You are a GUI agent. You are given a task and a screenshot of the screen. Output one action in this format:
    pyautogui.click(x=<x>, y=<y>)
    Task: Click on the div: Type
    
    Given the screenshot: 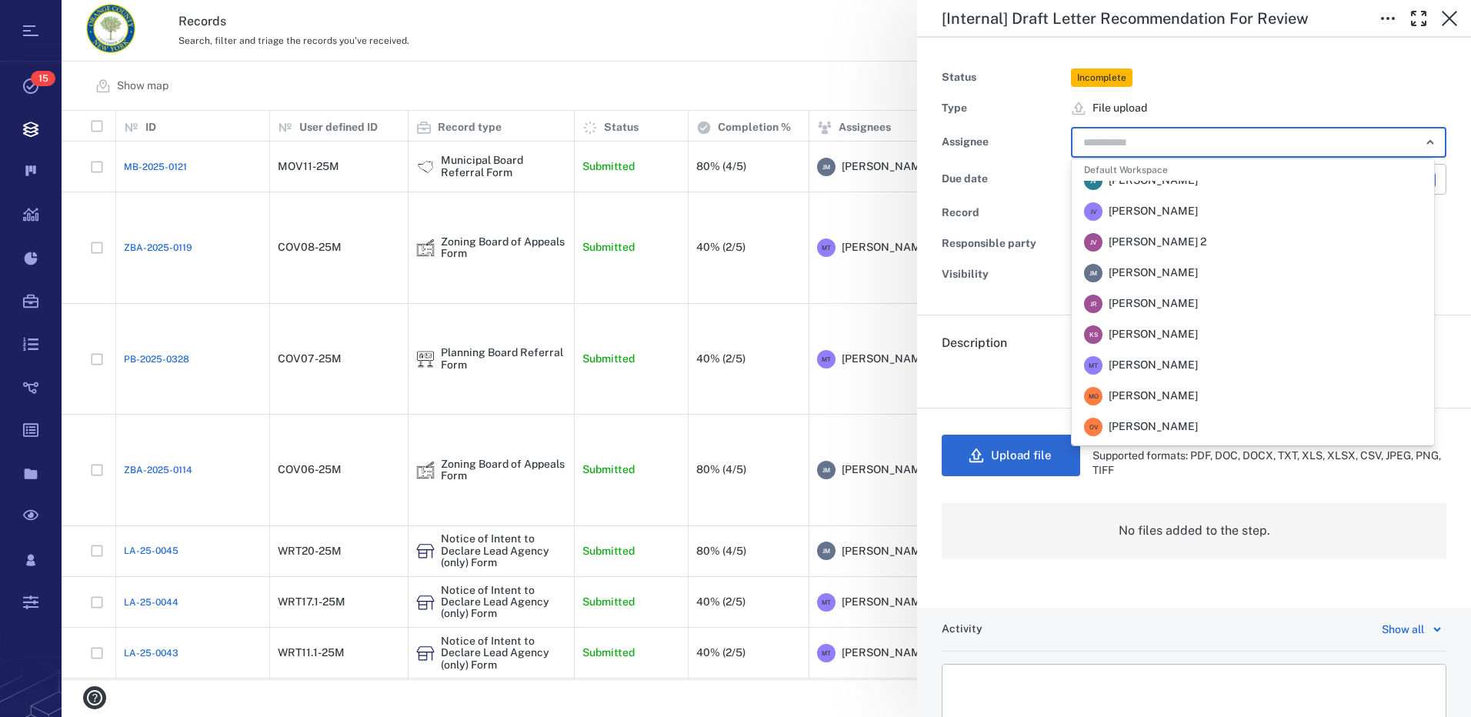 What is the action you would take?
    pyautogui.click(x=1003, y=108)
    